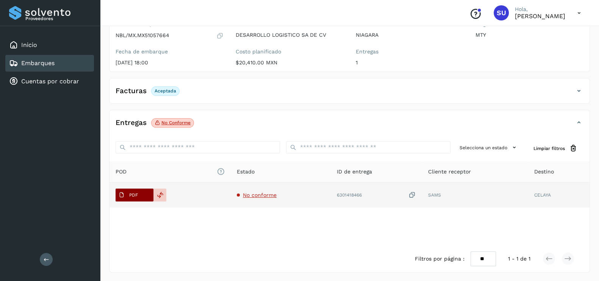 This screenshot has height=281, width=599. What do you see at coordinates (489, 147) in the screenshot?
I see `button: Selecciona un estado` at bounding box center [489, 147].